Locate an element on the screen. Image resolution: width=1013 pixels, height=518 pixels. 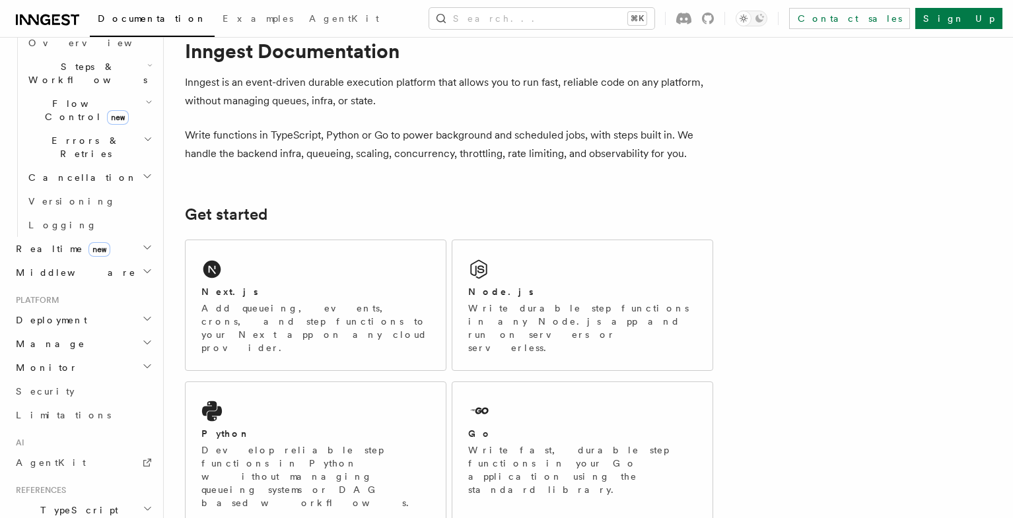
button: Monitor is located at coordinates (83, 368).